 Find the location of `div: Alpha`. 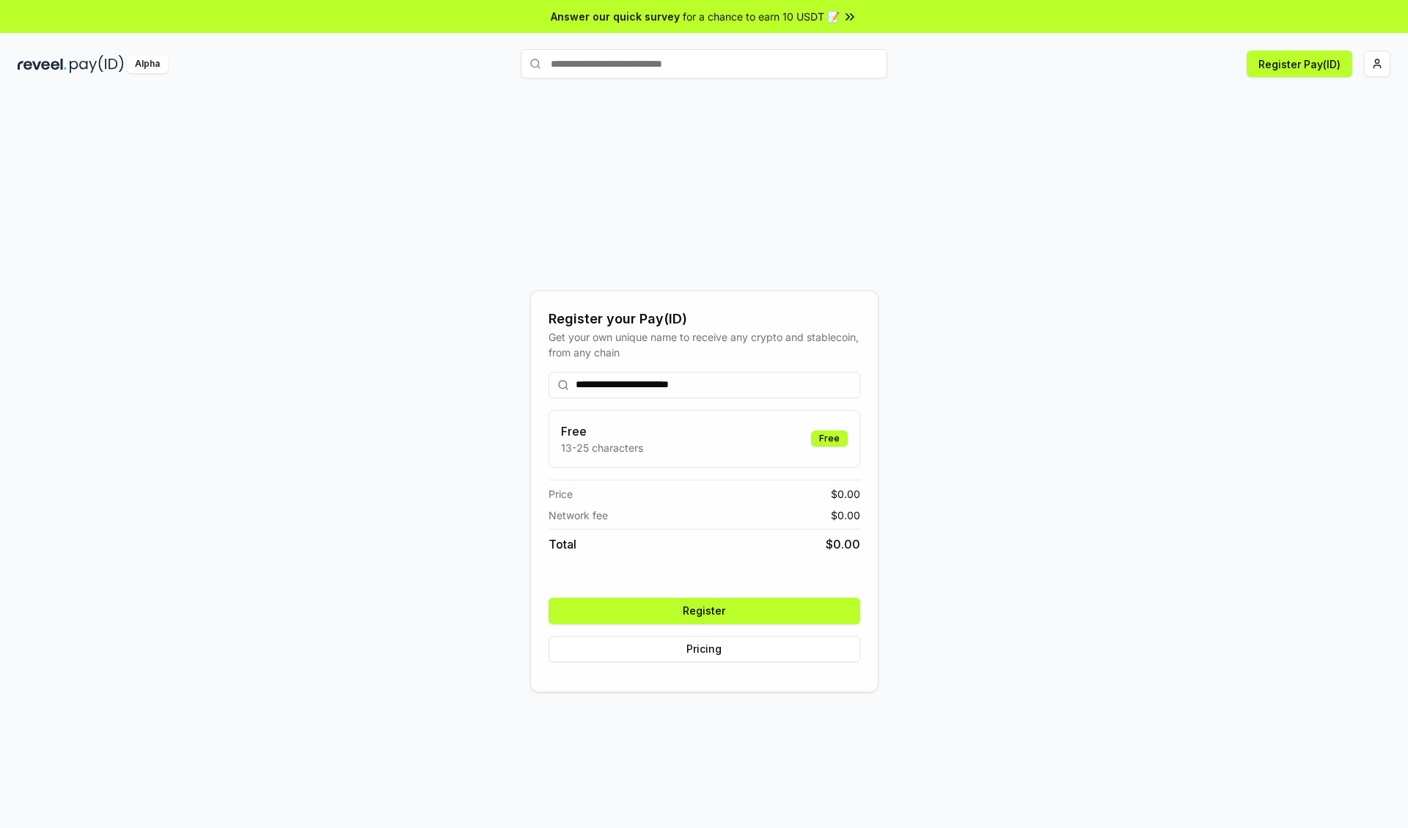

div: Alpha is located at coordinates (147, 64).